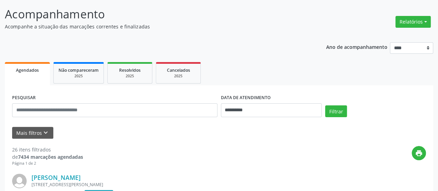  What do you see at coordinates (155, 26) in the screenshot?
I see `p: Acompanhe a situação das marcações correntes e finalizadas` at bounding box center [155, 26].